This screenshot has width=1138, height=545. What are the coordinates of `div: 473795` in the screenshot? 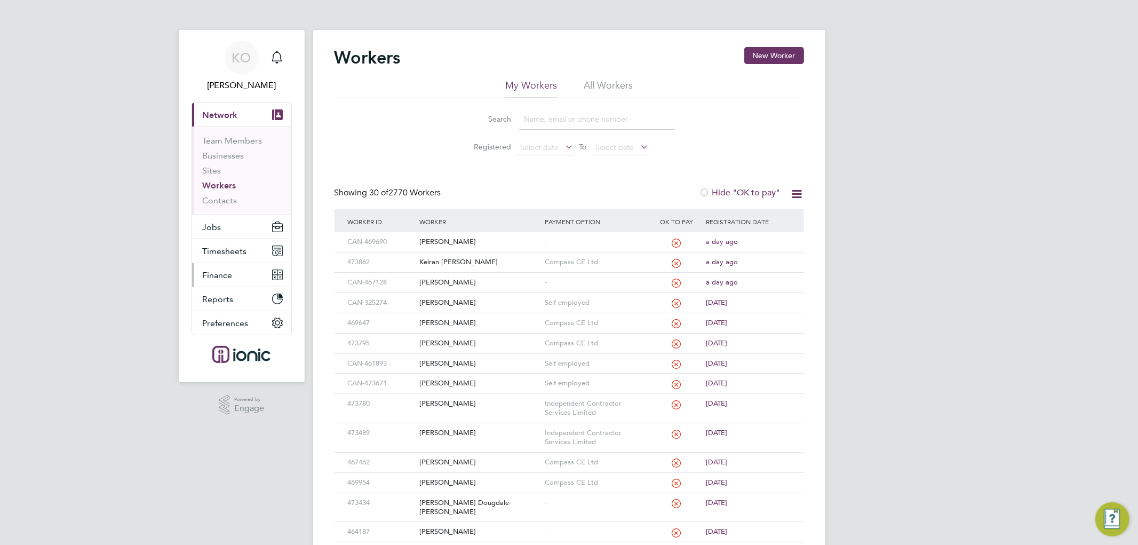 It's located at (381, 343).